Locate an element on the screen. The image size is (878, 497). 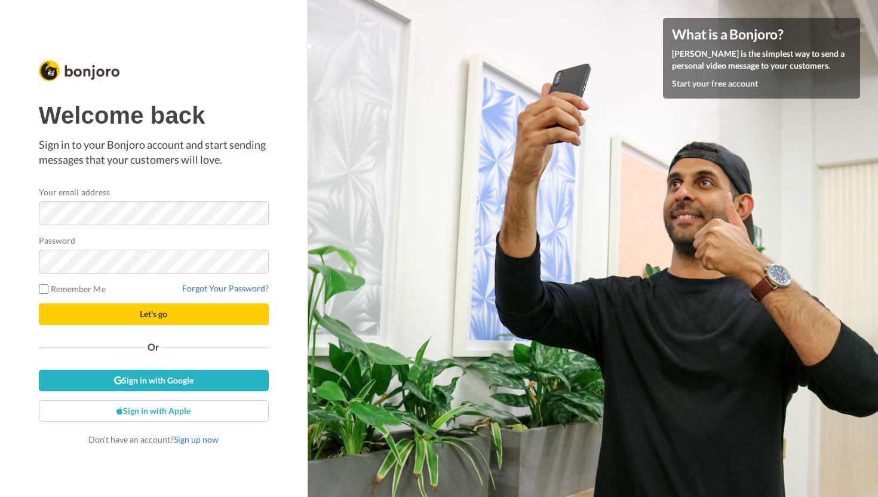
a: Forgot Your Password? is located at coordinates (225, 288).